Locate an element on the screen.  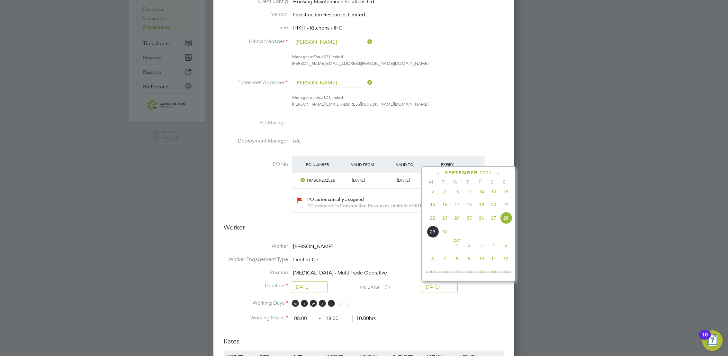
div: 10 is located at coordinates (705, 339).